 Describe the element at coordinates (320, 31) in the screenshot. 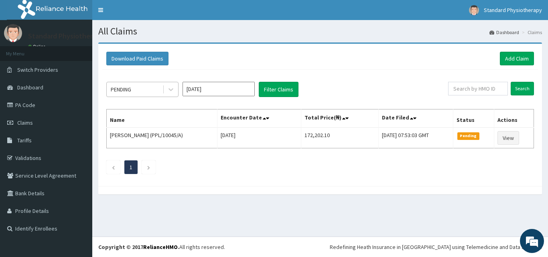

I see `h1: All Claims` at that location.